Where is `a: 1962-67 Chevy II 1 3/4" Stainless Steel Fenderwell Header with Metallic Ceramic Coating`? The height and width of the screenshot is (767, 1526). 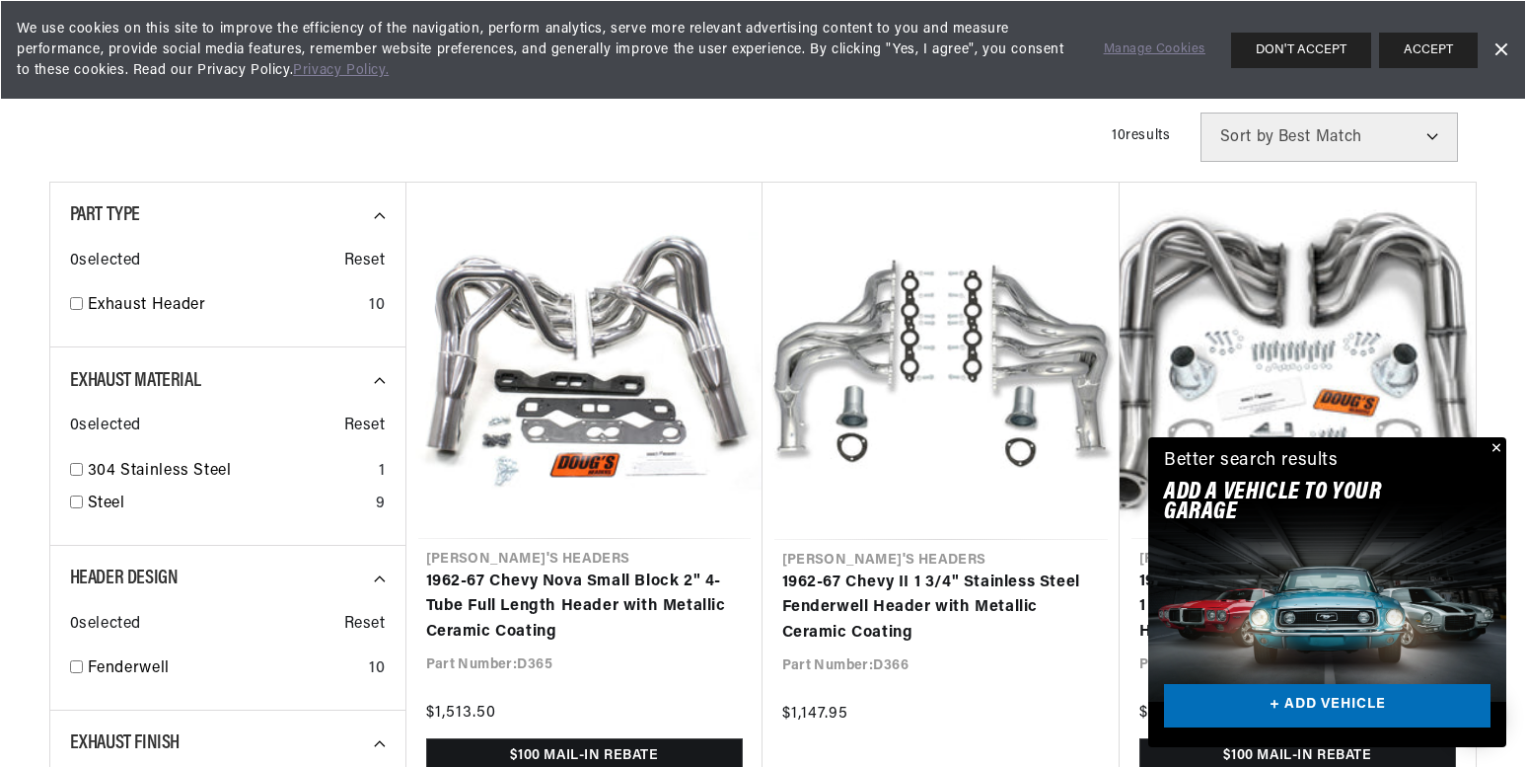
a: 1962-67 Chevy II 1 3/4" Stainless Steel Fenderwell Header with Metallic Ceramic Coating is located at coordinates (941, 608).